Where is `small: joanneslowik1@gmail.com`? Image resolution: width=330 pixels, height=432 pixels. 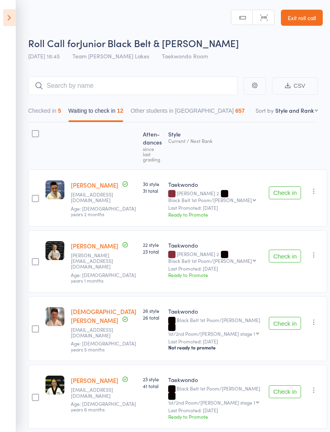
small: joanneslowik1@gmail.com is located at coordinates (97, 197).